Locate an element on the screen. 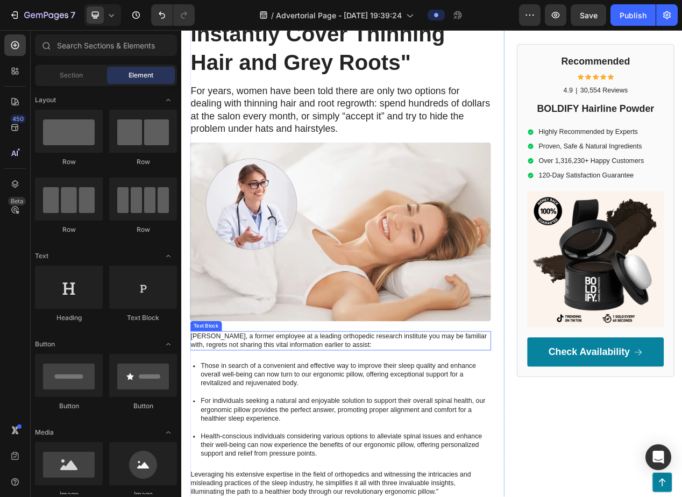 This screenshot has height=497, width=682. div: Publish is located at coordinates (633, 15).